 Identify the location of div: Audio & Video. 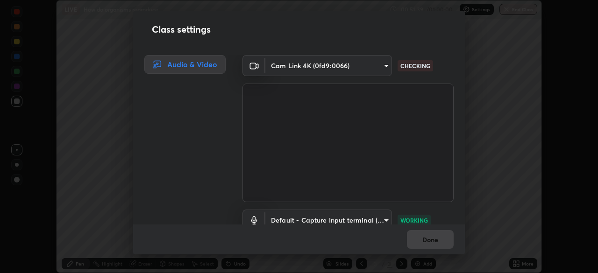
(185, 64).